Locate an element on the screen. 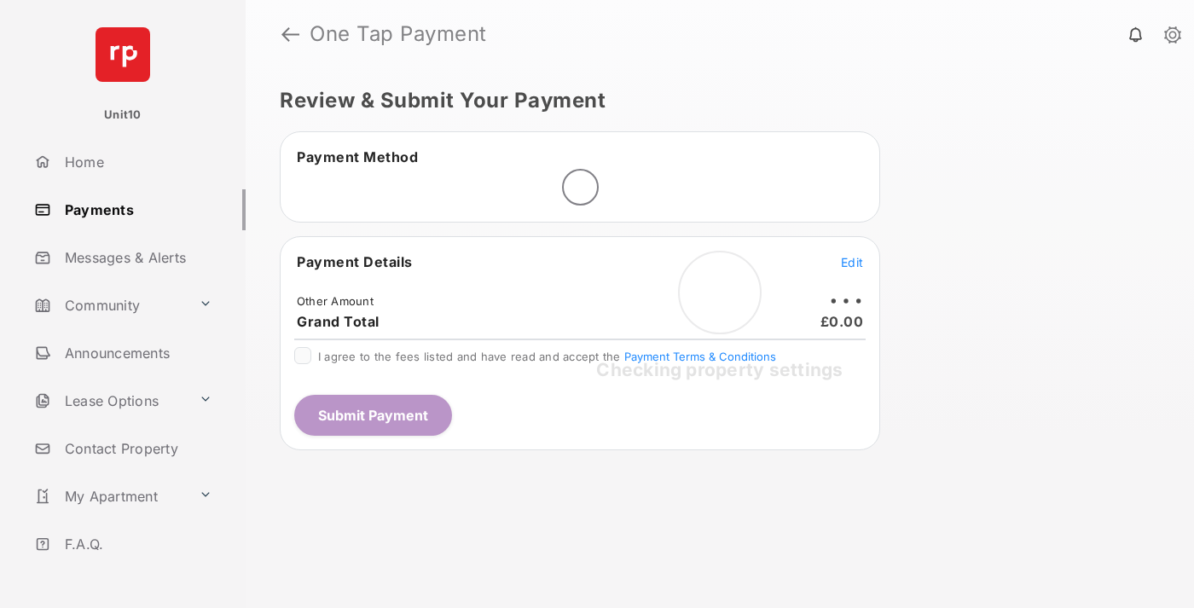 The width and height of the screenshot is (1194, 608). a: Announcements is located at coordinates (136, 353).